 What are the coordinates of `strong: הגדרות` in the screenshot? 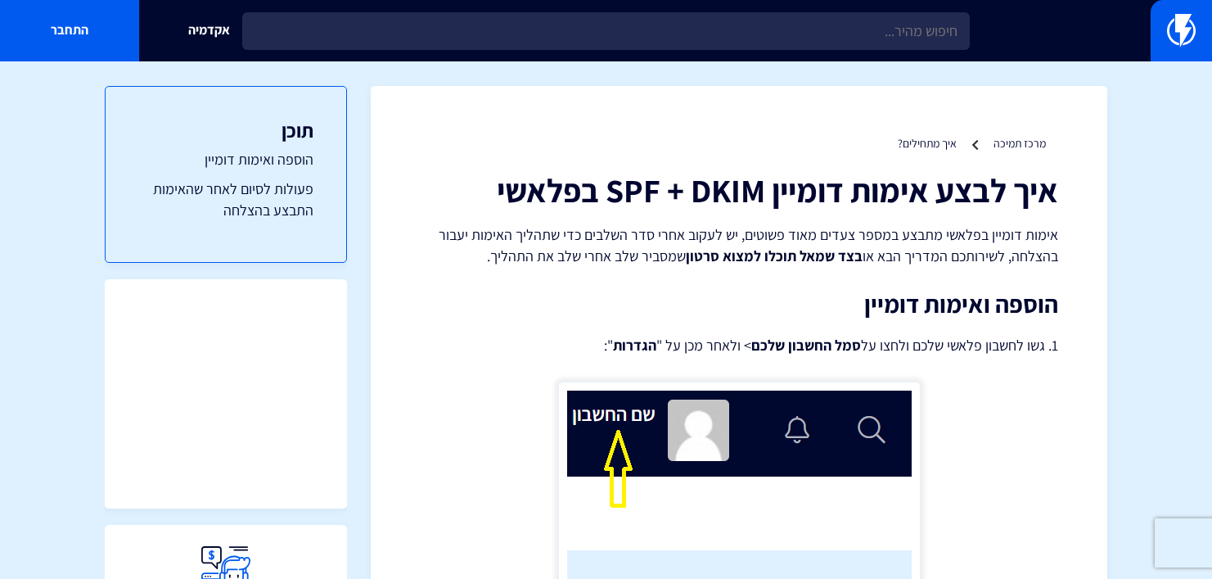 It's located at (634, 345).